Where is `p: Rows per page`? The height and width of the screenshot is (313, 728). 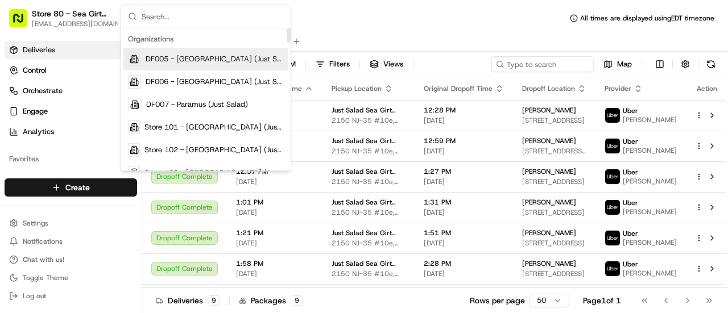
p: Rows per page is located at coordinates (497, 301).